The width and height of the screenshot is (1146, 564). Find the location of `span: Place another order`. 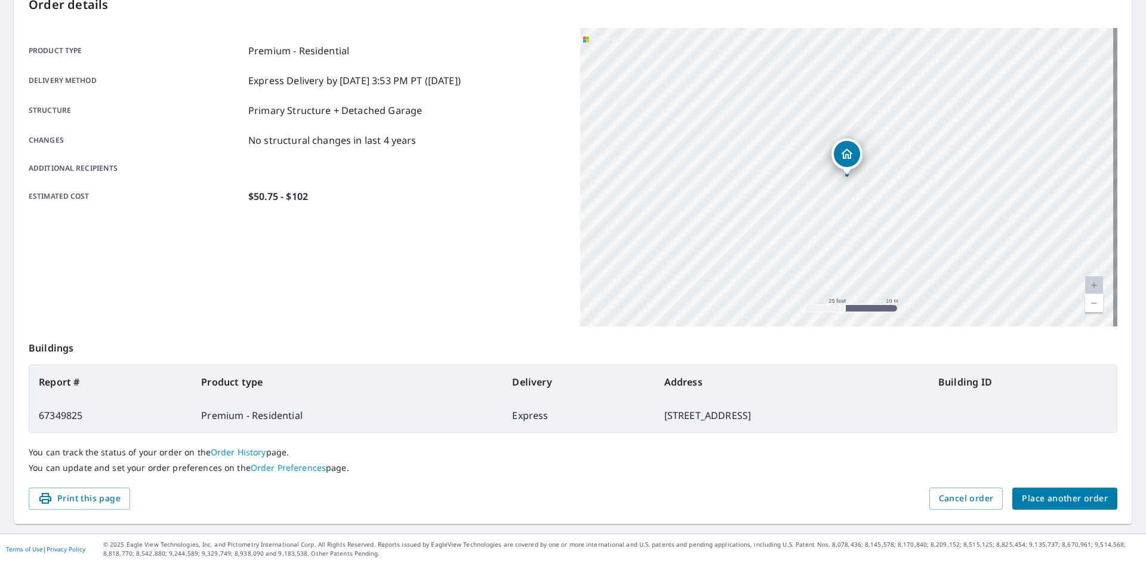

span: Place another order is located at coordinates (1065, 498).